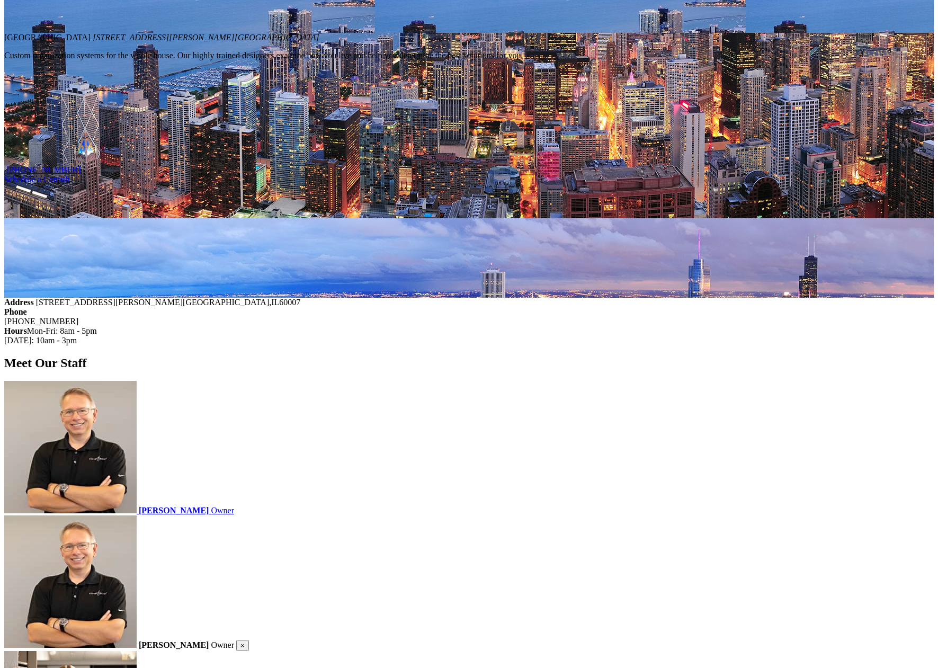 Image resolution: width=938 pixels, height=668 pixels. What do you see at coordinates (469, 56) in the screenshot?
I see `p: Custom organization systems for the whole house. Our highly trained designers examine how you liv...` at bounding box center [469, 56].